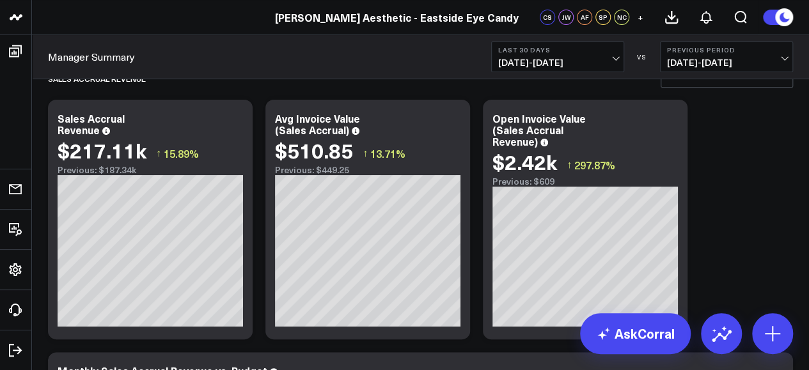 The height and width of the screenshot is (370, 809). Describe the element at coordinates (635, 334) in the screenshot. I see `a: AskCorral` at that location.